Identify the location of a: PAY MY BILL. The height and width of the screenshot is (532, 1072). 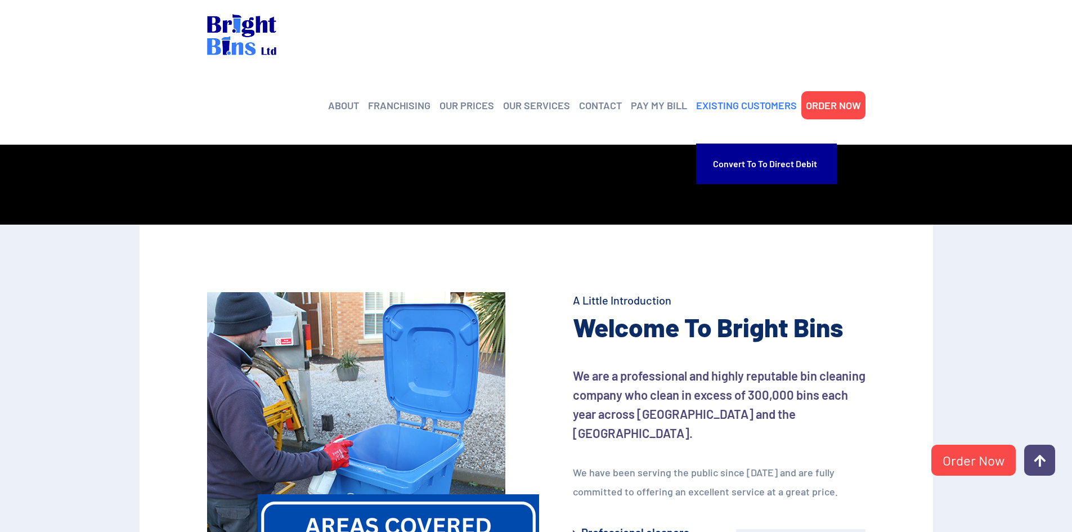
(659, 105).